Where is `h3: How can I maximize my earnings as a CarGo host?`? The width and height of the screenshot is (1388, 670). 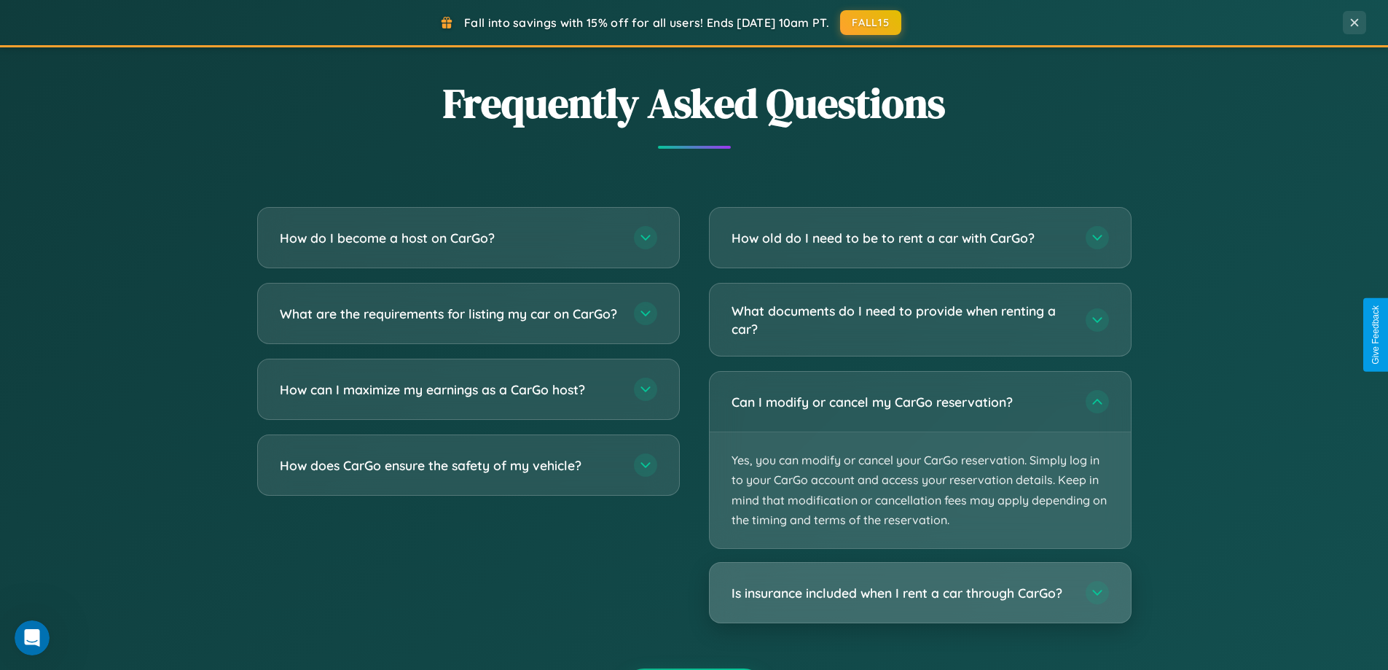
h3: How can I maximize my earnings as a CarGo host? is located at coordinates (450, 389).